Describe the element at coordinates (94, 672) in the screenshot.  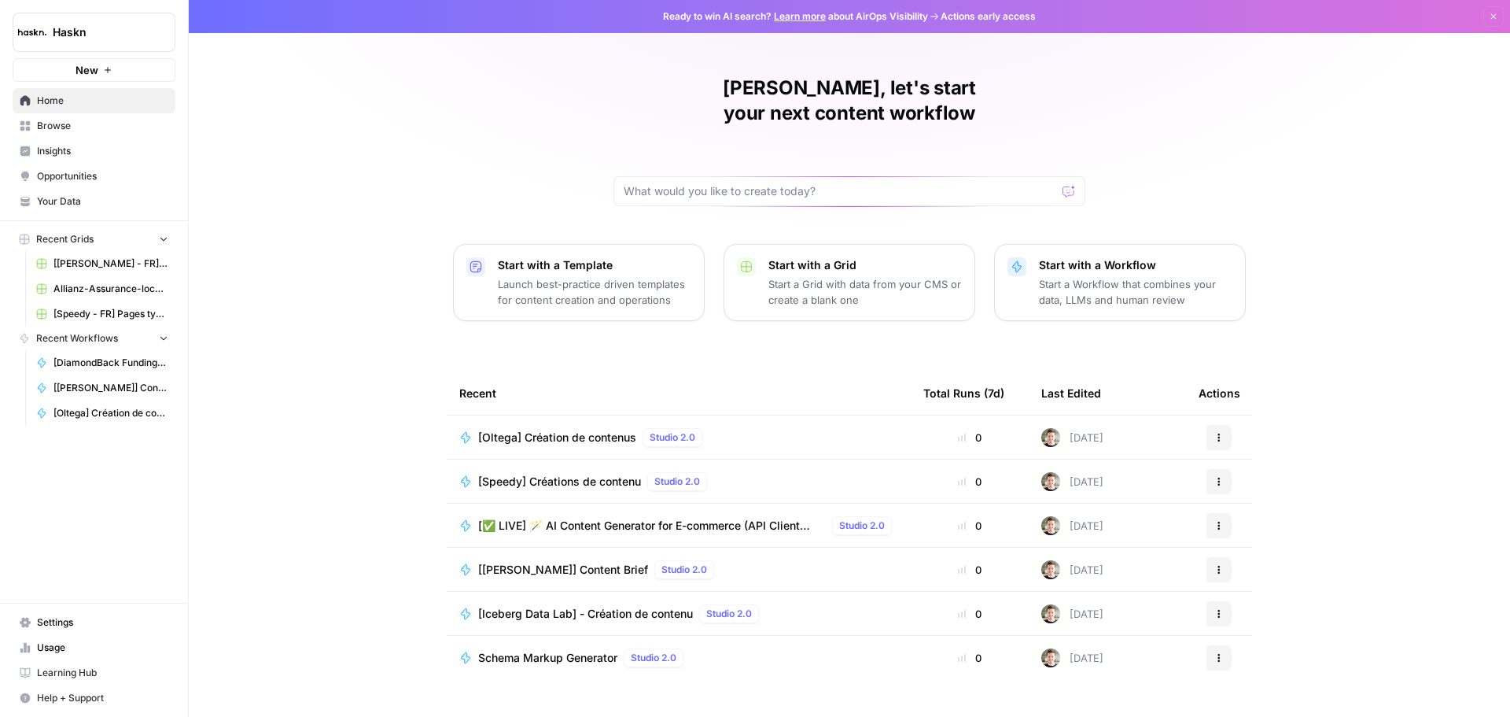
I see `a: Learning Hub` at that location.